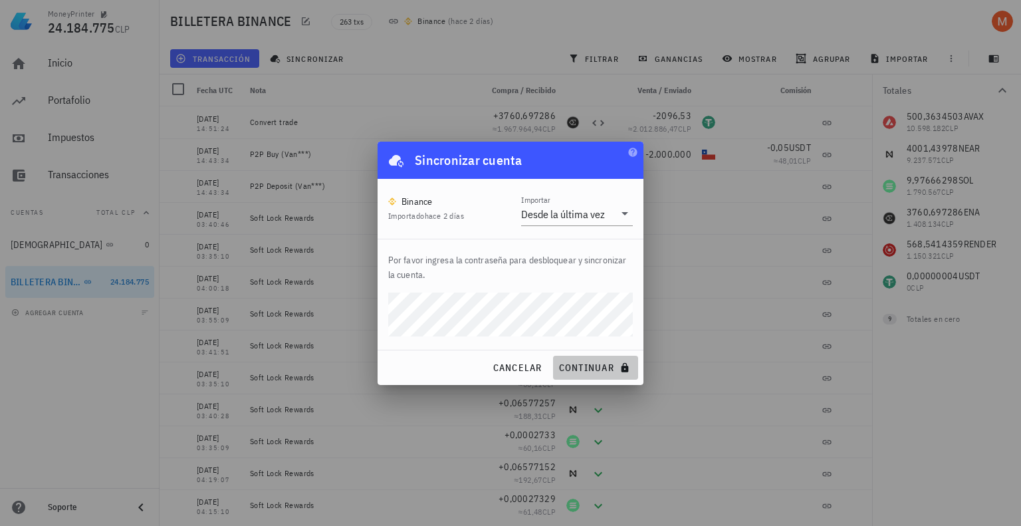  Describe the element at coordinates (563, 214) in the screenshot. I see `div: Desde la última vez` at that location.